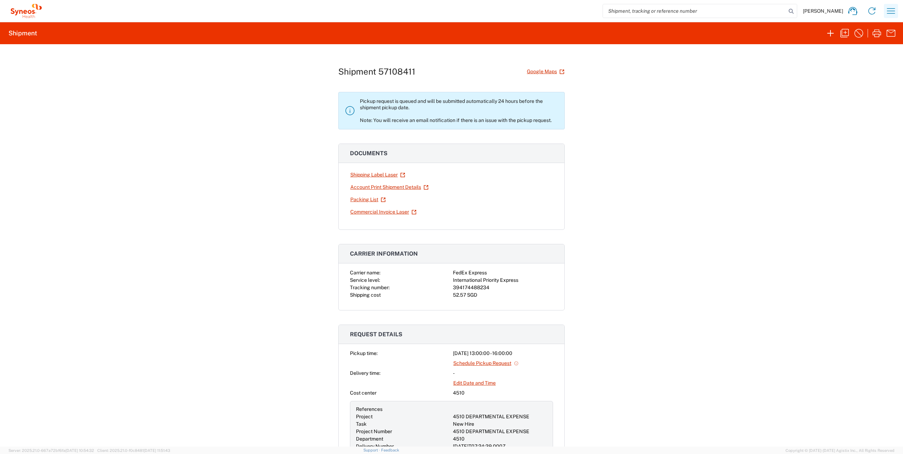  I want to click on span: Server: 2025.21.0-667a72bf6fa, so click(51, 451).